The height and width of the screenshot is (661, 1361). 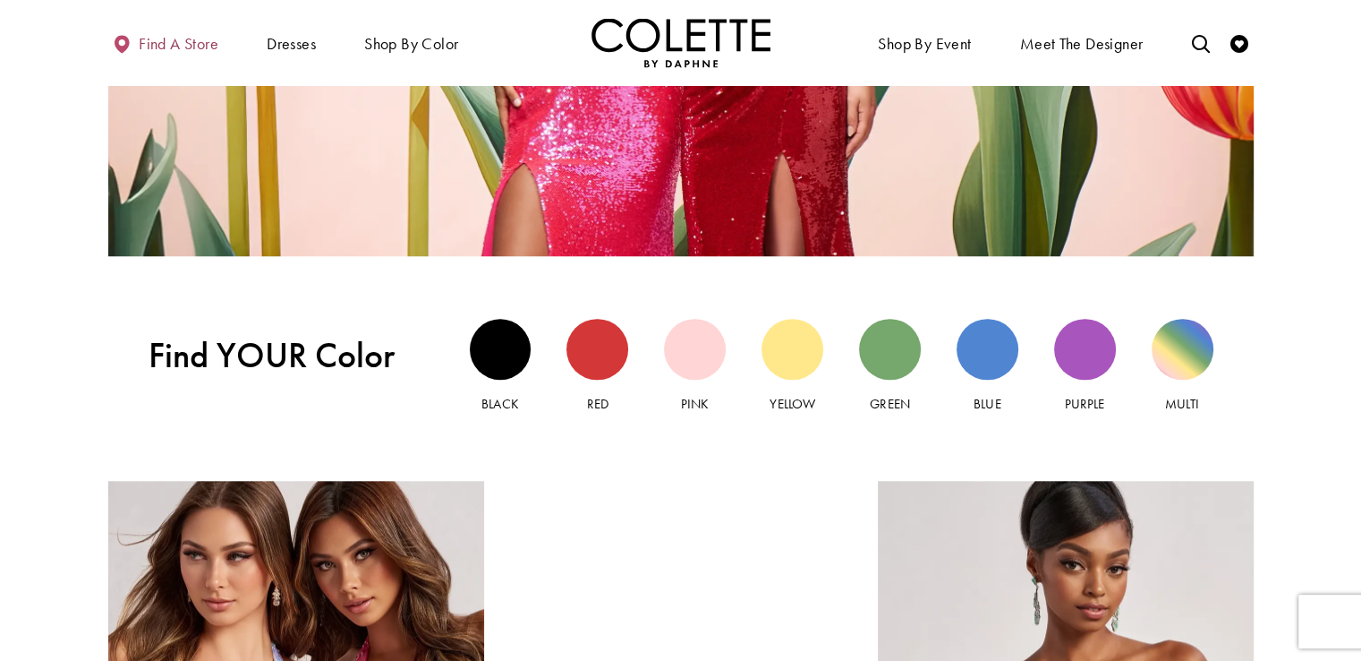 What do you see at coordinates (987, 349) in the screenshot?
I see `div: Blue view` at bounding box center [987, 349].